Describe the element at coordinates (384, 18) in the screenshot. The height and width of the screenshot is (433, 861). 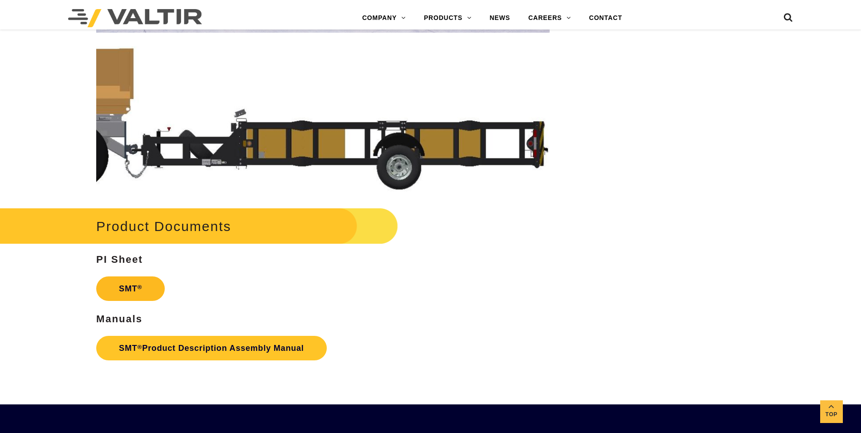
I see `a: COMPANY` at that location.